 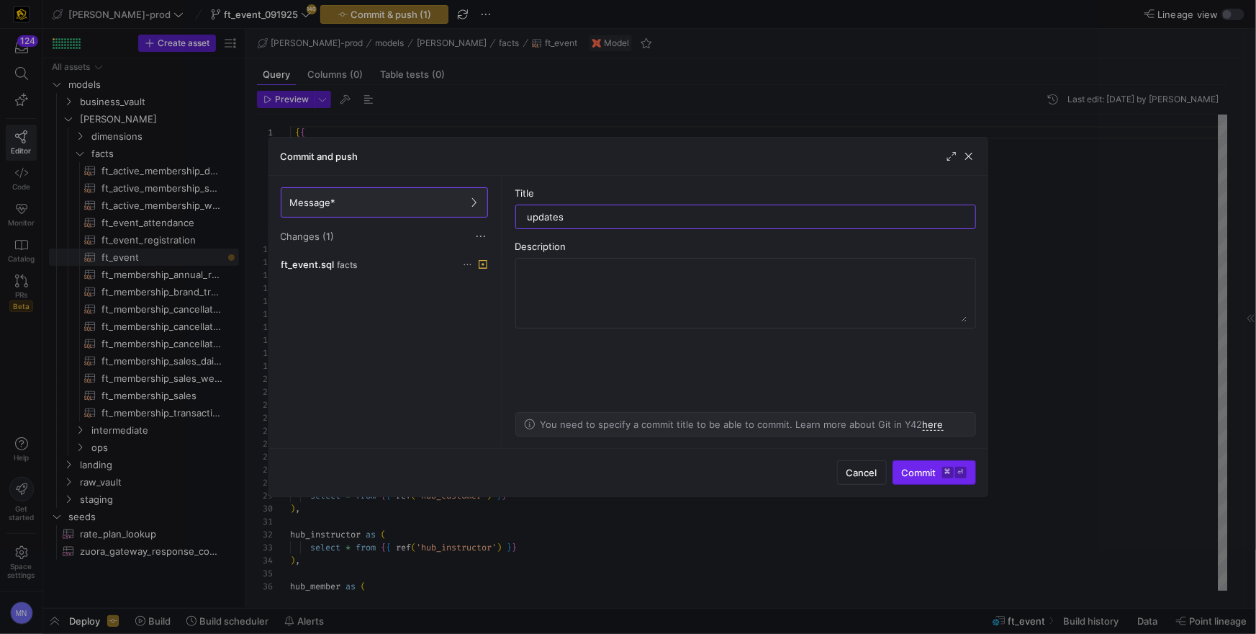 What do you see at coordinates (746, 246) in the screenshot?
I see `div: Description` at bounding box center [746, 246].